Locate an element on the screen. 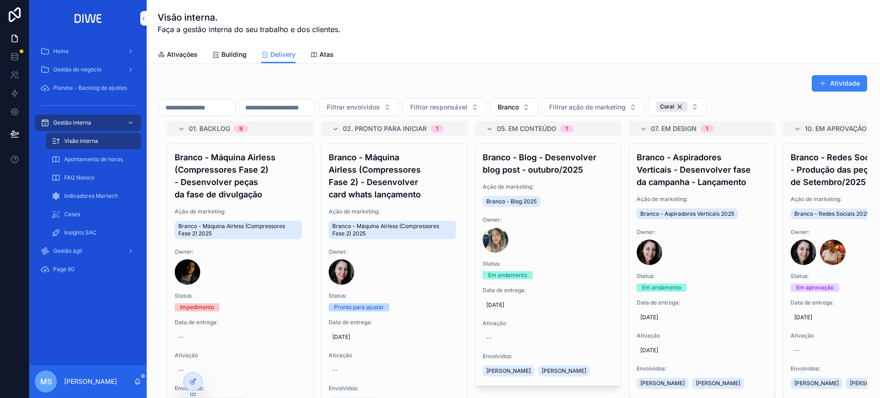 The width and height of the screenshot is (880, 398). a: FAQ Noloco is located at coordinates (93, 178).